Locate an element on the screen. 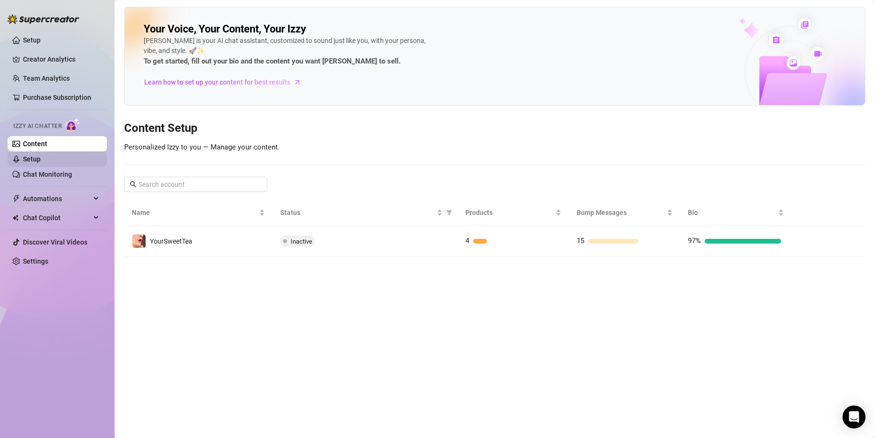  span: Izzy AI Chatter is located at coordinates (37, 126).